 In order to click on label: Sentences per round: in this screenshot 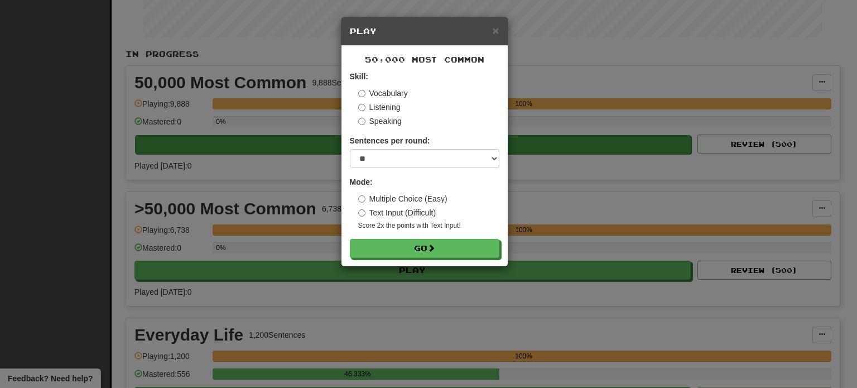, I will do `click(390, 141)`.